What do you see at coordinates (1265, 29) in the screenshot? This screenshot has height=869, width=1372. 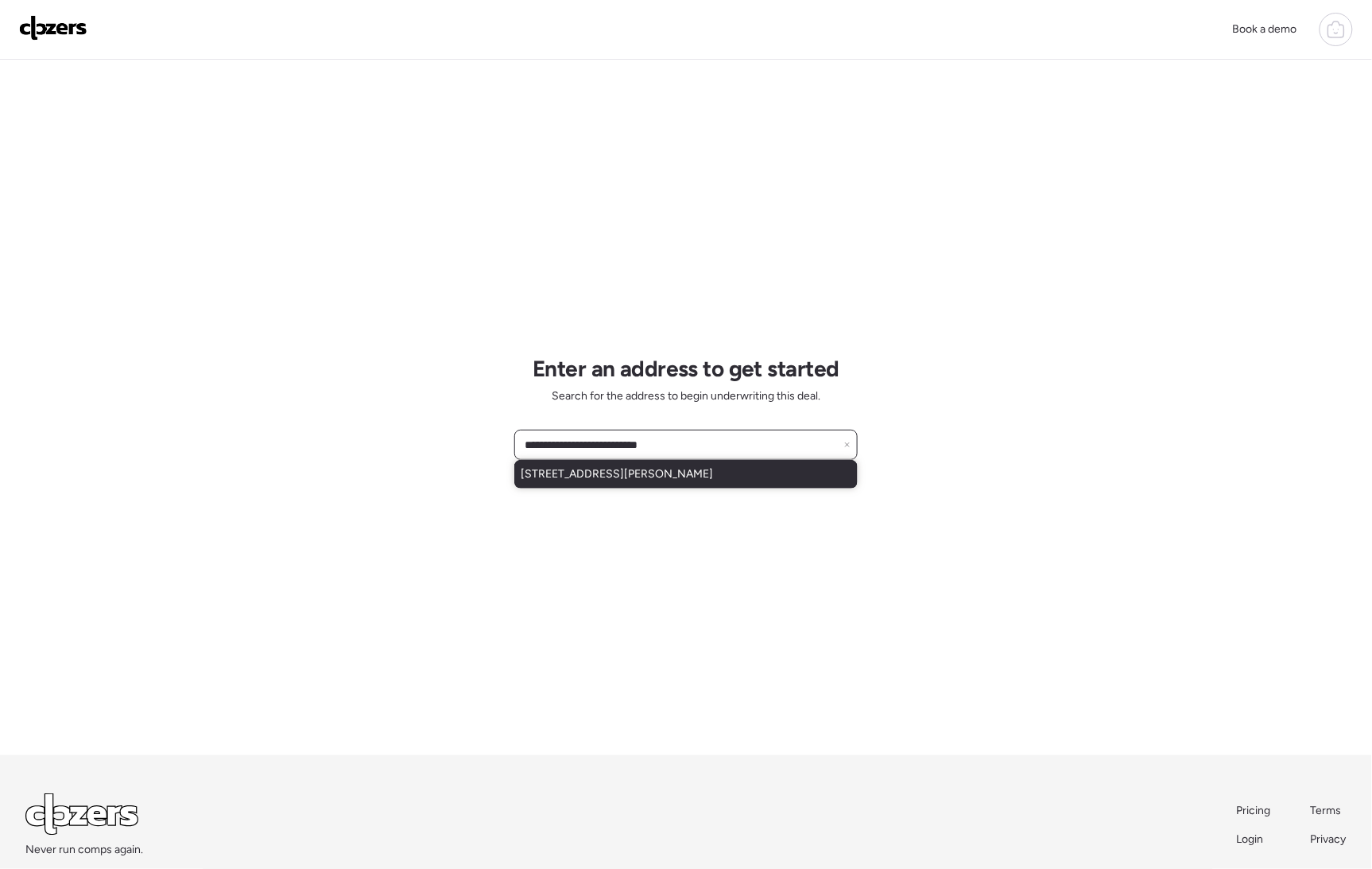 I see `span: Book a demo` at bounding box center [1265, 29].